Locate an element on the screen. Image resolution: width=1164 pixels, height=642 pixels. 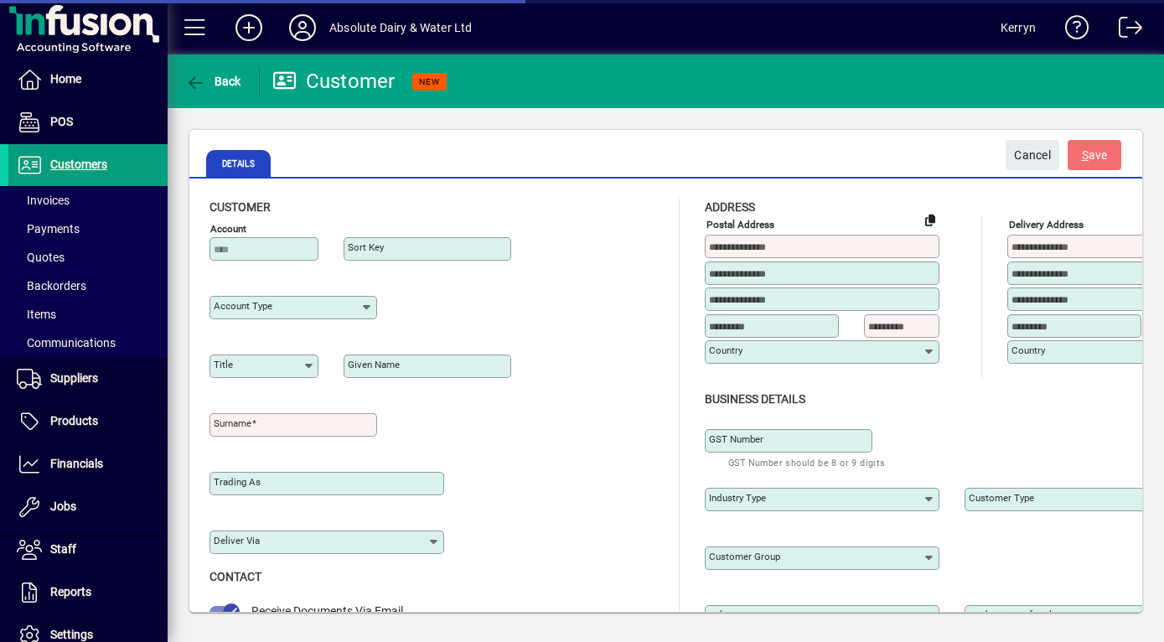
mat-label: GST Number is located at coordinates (736, 439).